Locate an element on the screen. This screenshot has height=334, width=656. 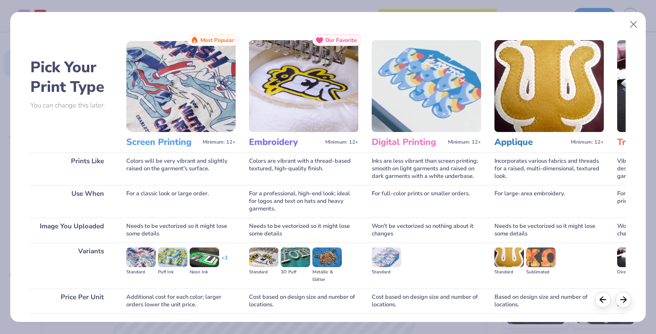
img: Applique is located at coordinates (549, 86).